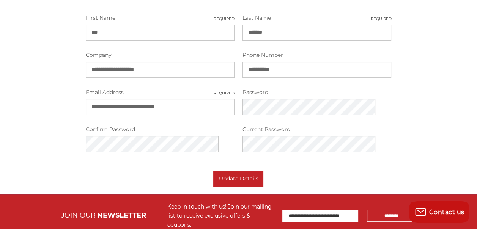  Describe the element at coordinates (160, 18) in the screenshot. I see `label: First Name` at that location.